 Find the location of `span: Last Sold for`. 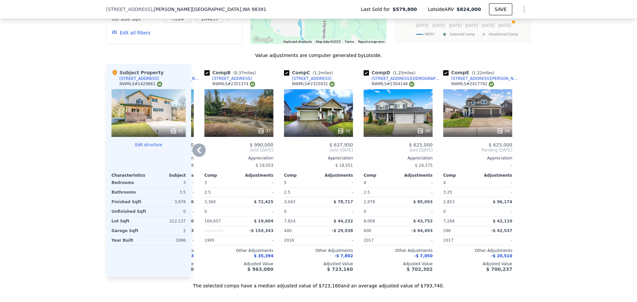

span: Last Sold for is located at coordinates (377, 9).